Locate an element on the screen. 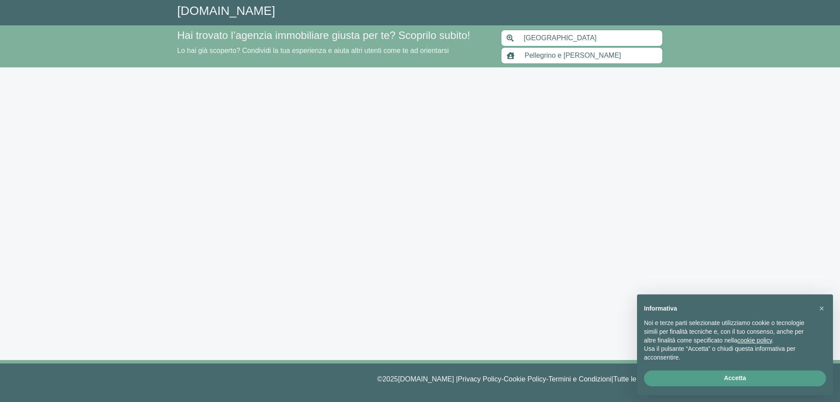  p: Usa il pulsante “Accetta” o chiudi questa informativa per acconsentire. is located at coordinates (728, 353).